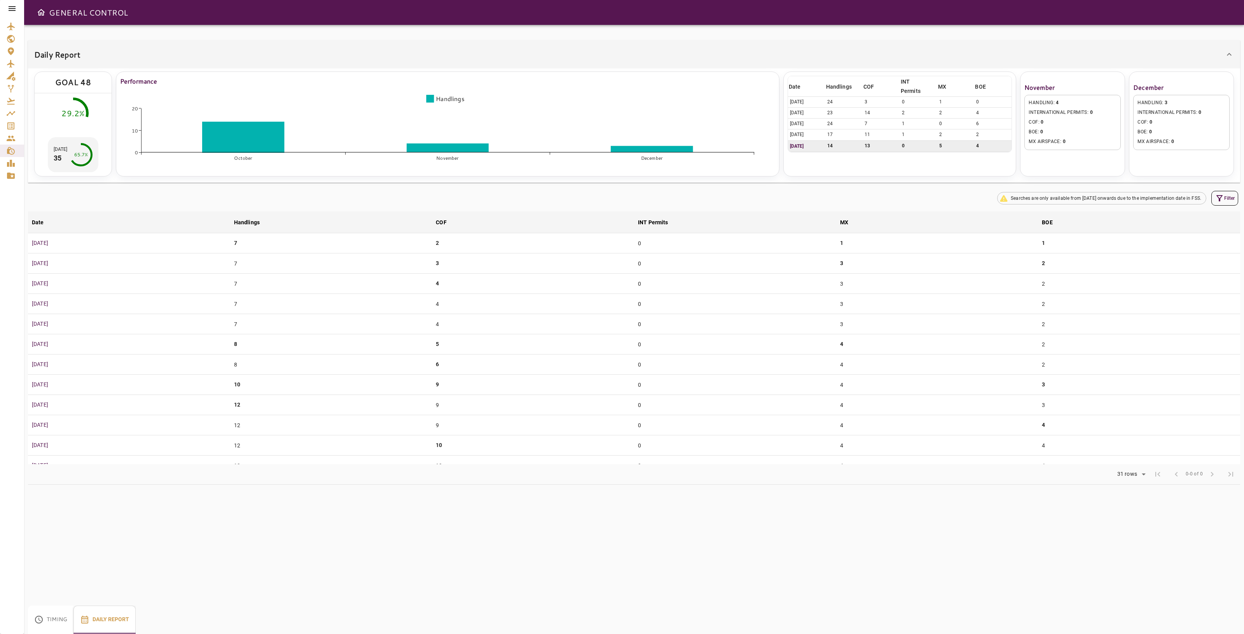 This screenshot has width=1244, height=634. I want to click on h6: November, so click(1073, 87).